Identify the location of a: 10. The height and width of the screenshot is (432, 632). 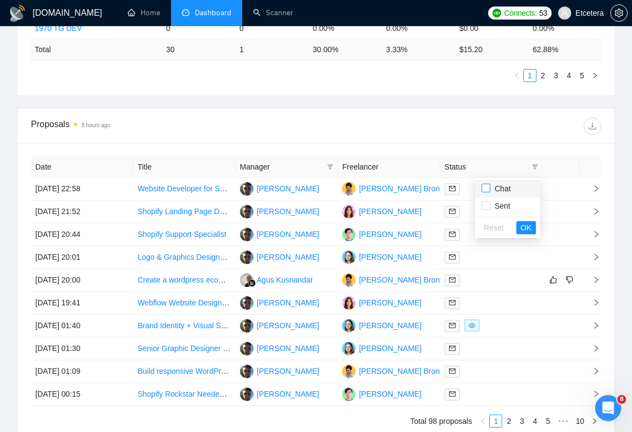
(580, 421).